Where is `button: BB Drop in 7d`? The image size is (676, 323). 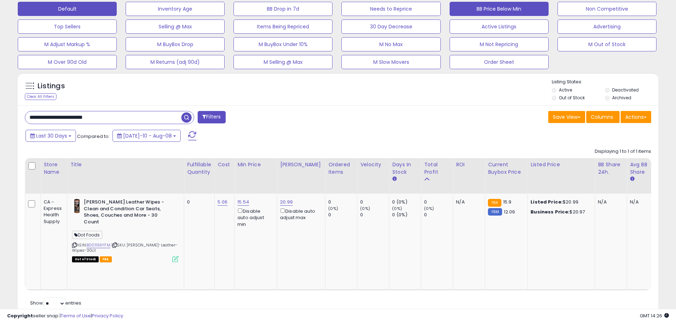
button: BB Drop in 7d is located at coordinates (283, 9).